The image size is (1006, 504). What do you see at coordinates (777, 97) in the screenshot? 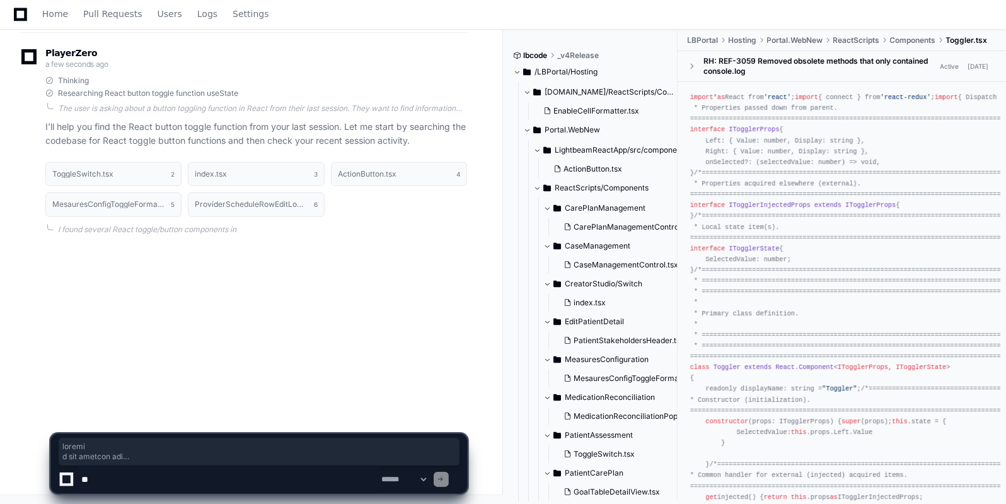
I see `span: 'react'` at bounding box center [777, 97].